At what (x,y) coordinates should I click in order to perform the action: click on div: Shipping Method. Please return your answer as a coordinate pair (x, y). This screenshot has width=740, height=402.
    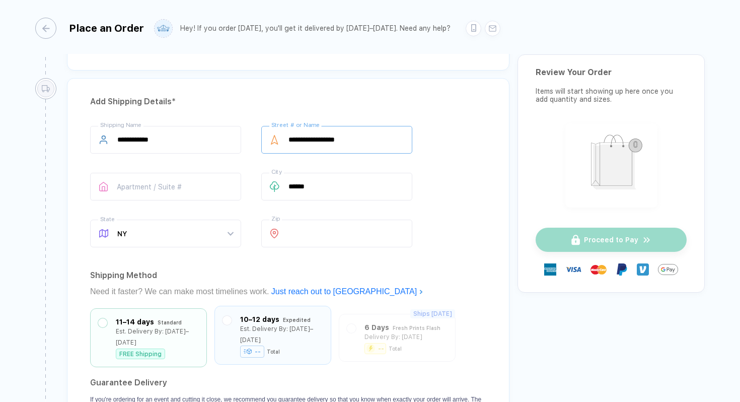
    Looking at the image, I should click on (288, 276).